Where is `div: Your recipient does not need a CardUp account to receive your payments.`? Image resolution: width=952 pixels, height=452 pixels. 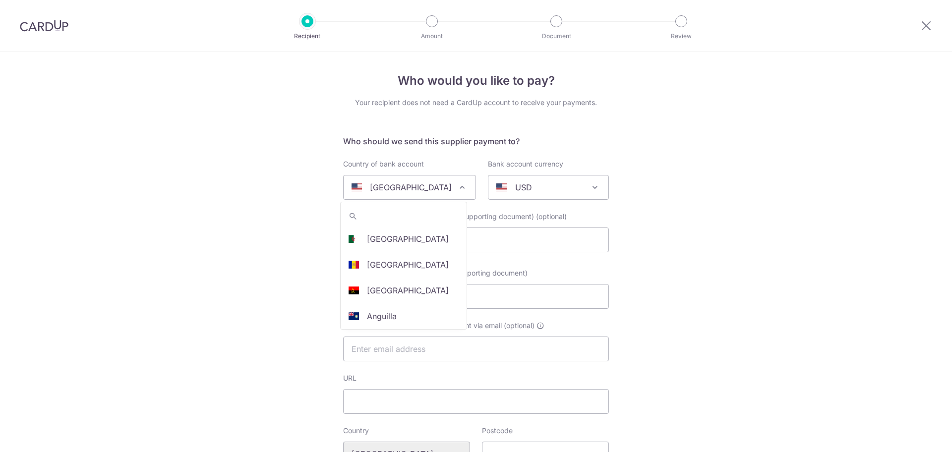 div: Your recipient does not need a CardUp account to receive your payments. is located at coordinates (476, 103).